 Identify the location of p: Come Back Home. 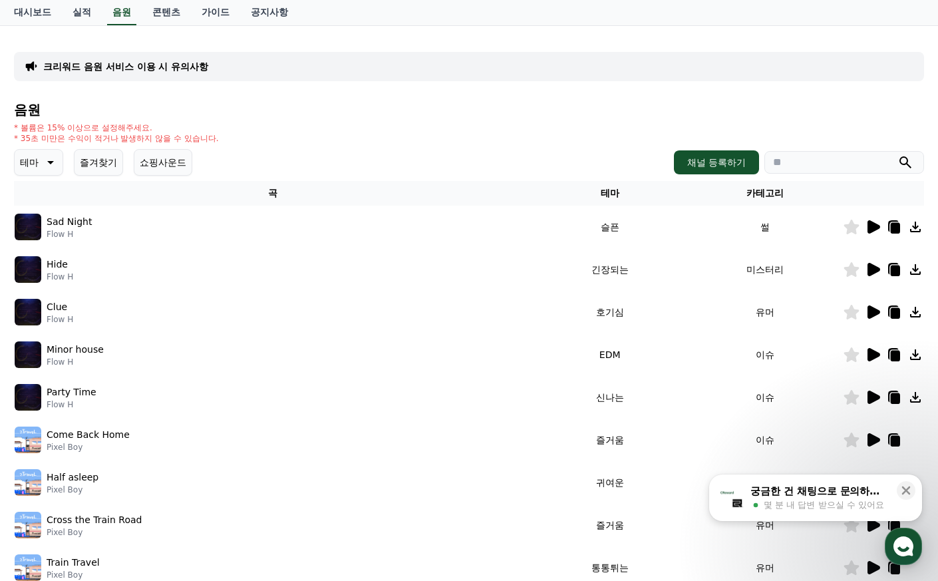
(88, 434).